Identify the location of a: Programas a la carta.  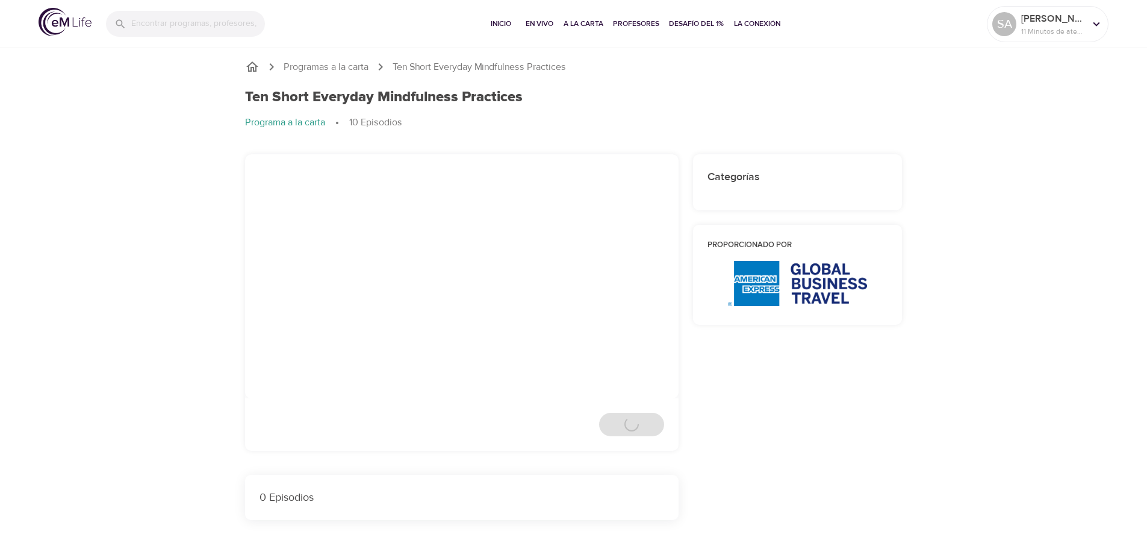
(326, 67).